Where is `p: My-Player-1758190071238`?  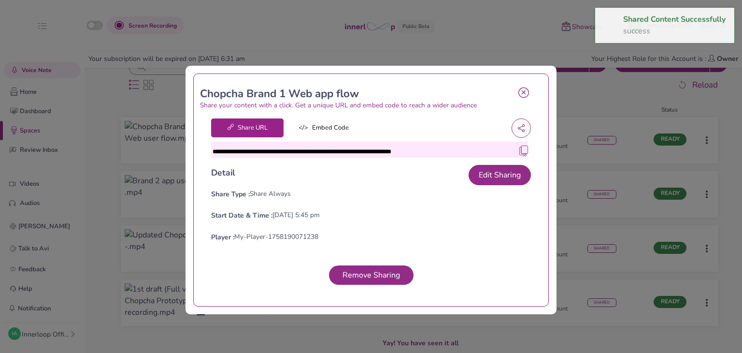 p: My-Player-1758190071238 is located at coordinates (276, 237).